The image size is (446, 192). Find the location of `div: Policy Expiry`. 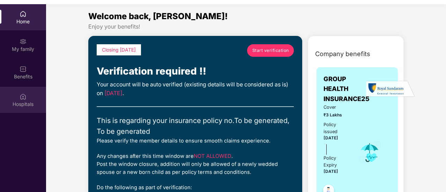

div: Policy Expiry is located at coordinates (336, 162).